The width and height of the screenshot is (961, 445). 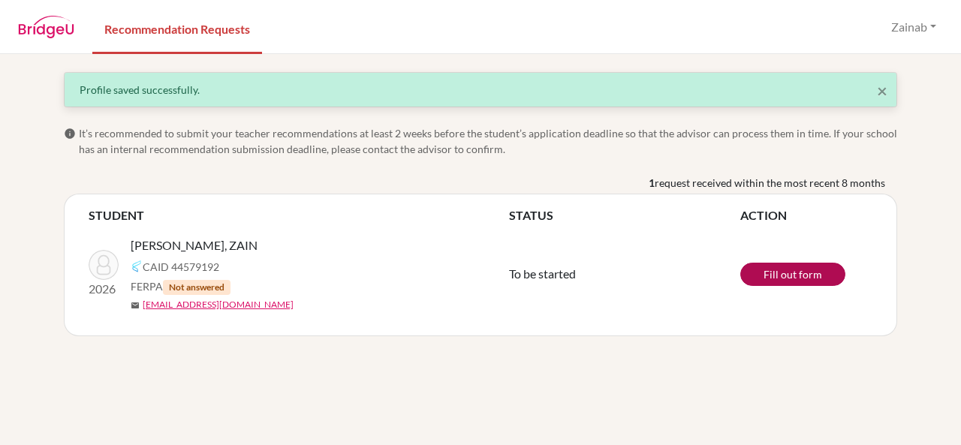 What do you see at coordinates (70, 134) in the screenshot?
I see `span: info` at bounding box center [70, 134].